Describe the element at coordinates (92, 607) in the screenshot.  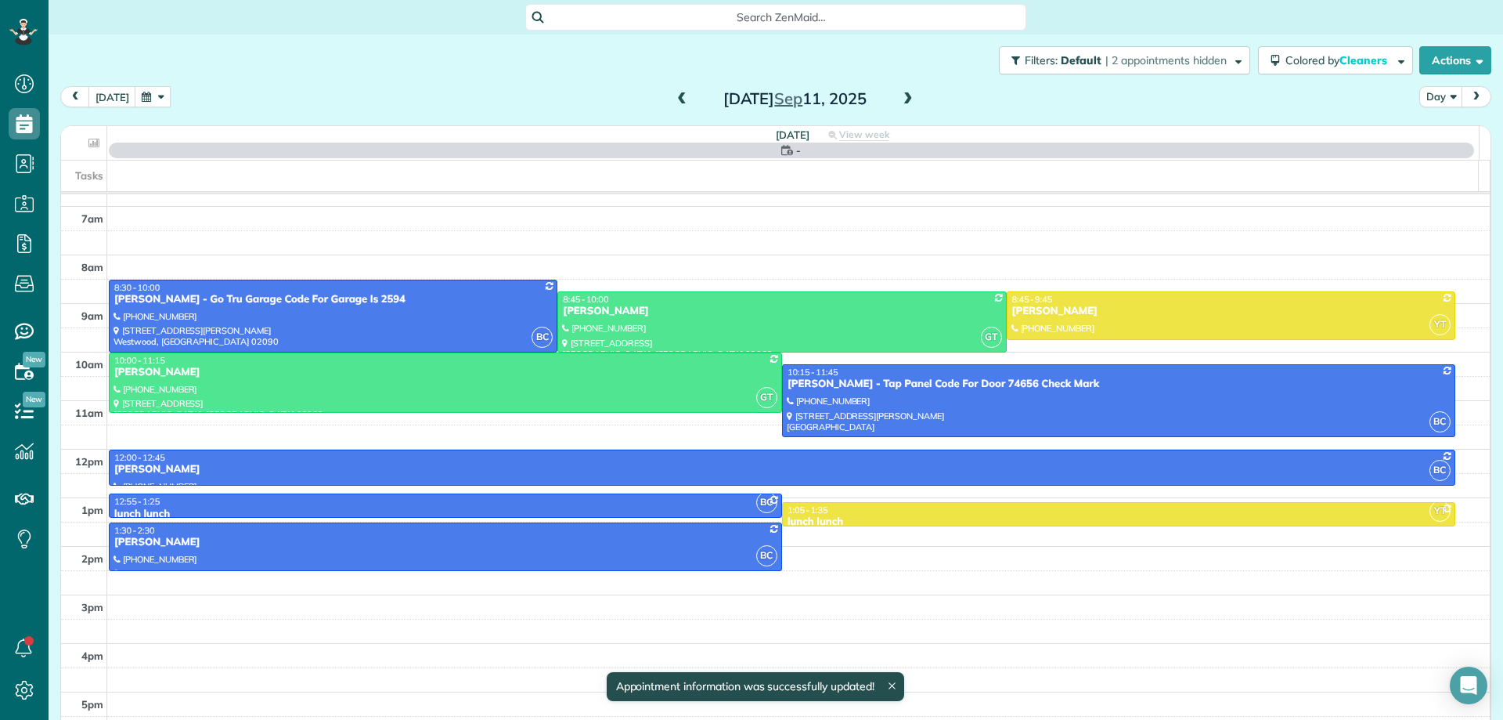
I see `span: 3pm` at that location.